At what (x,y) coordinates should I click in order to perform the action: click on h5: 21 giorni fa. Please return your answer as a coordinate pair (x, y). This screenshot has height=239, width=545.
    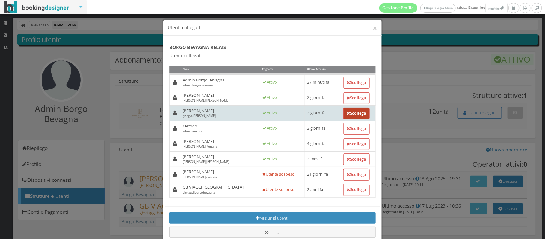
    Looking at the image, I should click on (321, 174).